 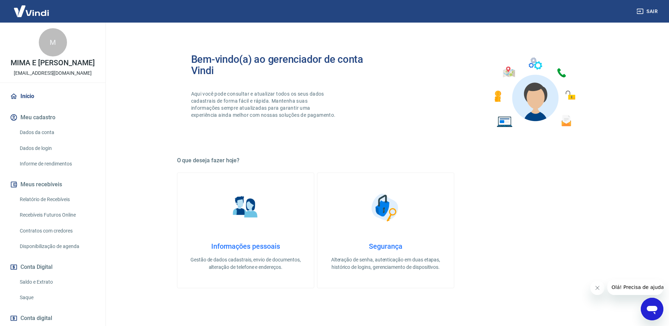 I want to click on a: Dados da conta, so click(x=57, y=132).